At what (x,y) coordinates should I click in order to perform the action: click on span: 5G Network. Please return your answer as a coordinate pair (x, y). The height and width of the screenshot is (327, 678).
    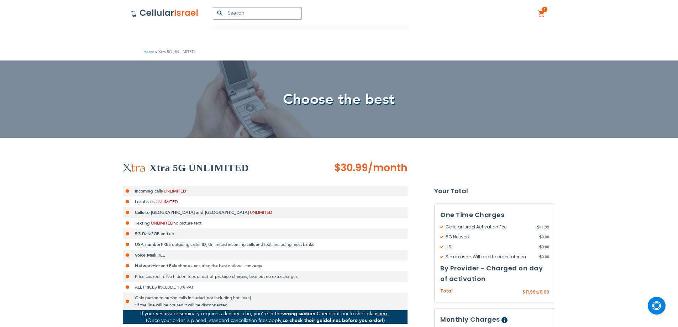
    Looking at the image, I should click on (490, 237).